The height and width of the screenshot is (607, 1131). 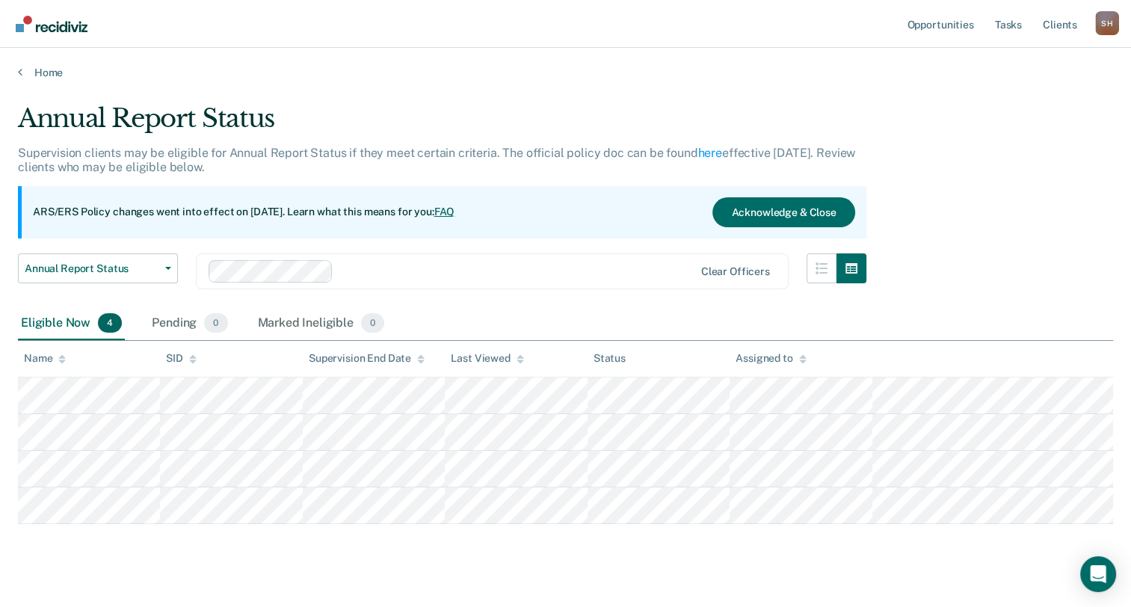 What do you see at coordinates (366, 358) in the screenshot?
I see `div: Supervision End Date` at bounding box center [366, 358].